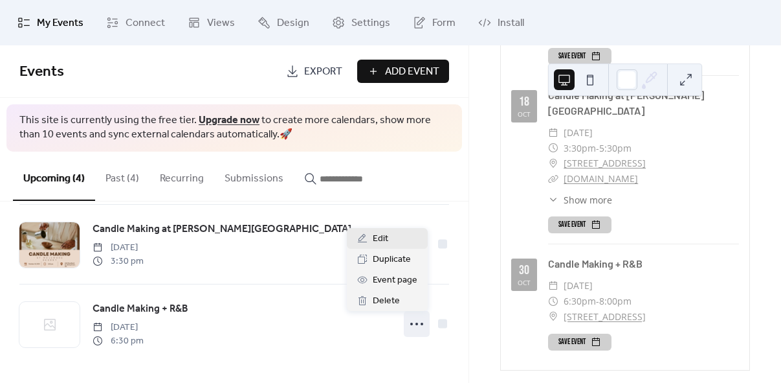 This screenshot has width=781, height=383. I want to click on span: Edit, so click(381, 239).